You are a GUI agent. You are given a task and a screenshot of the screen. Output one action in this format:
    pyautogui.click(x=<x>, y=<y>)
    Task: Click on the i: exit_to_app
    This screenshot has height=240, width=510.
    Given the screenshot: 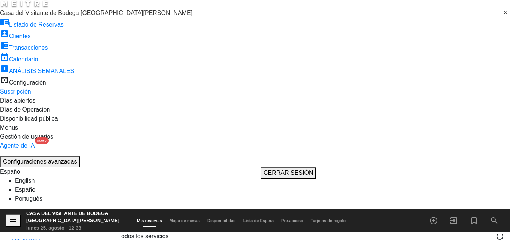 What is the action you would take?
    pyautogui.click(x=454, y=221)
    